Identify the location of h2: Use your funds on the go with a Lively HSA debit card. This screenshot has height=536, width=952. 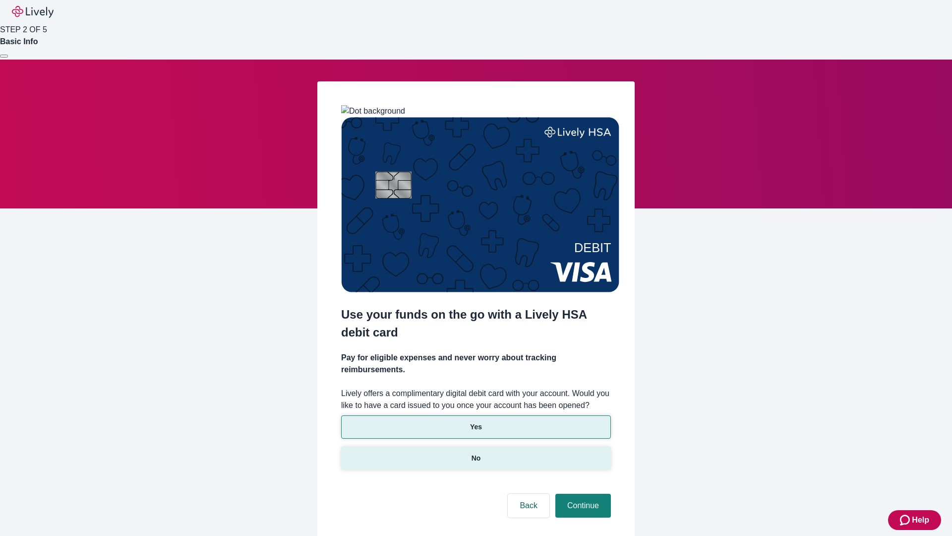
(476, 323).